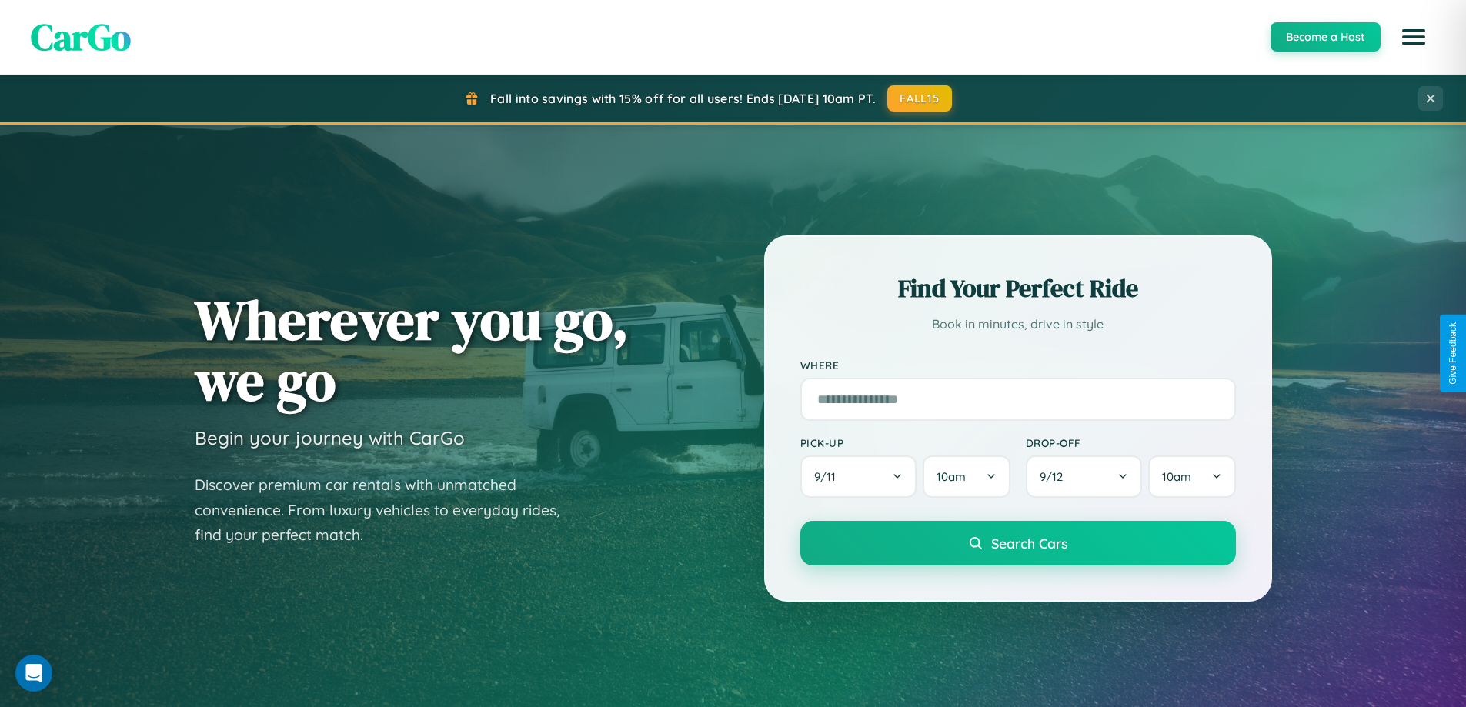 This screenshot has height=707, width=1466. Describe the element at coordinates (1018, 365) in the screenshot. I see `label: Where` at that location.